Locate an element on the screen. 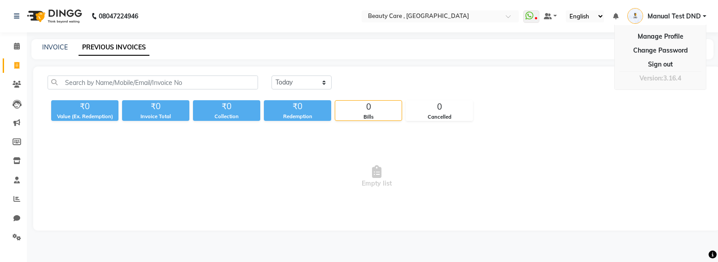  div: Value (Ex. Redemption) is located at coordinates (85, 116).